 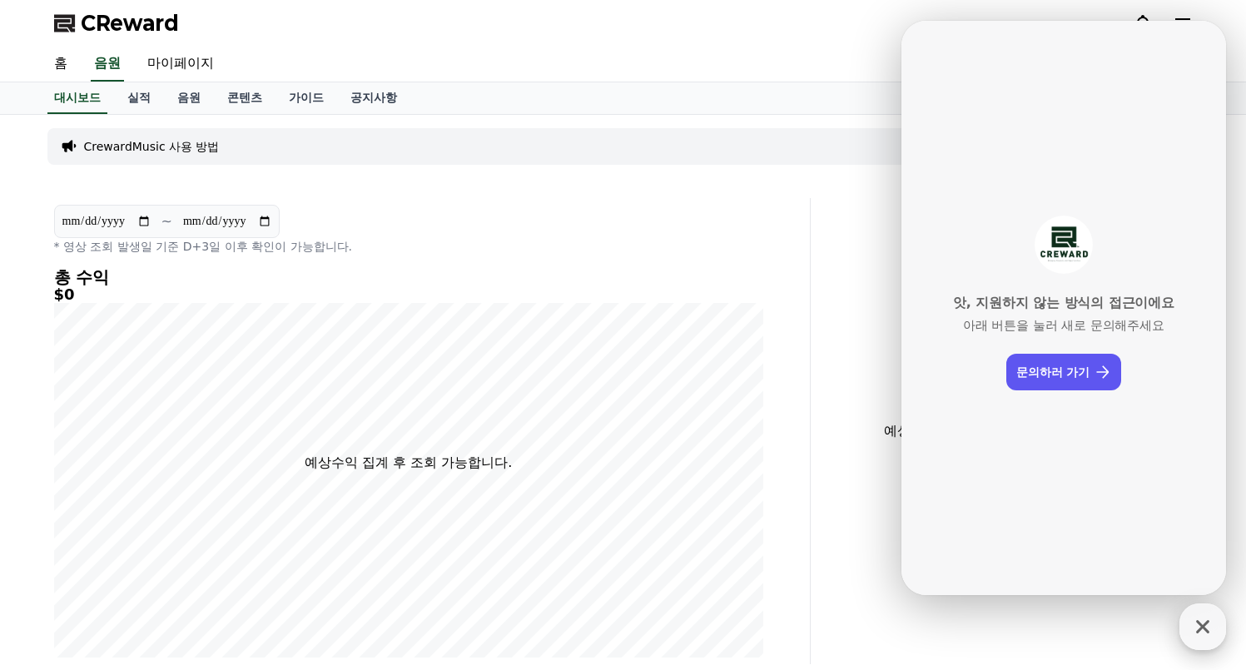 What do you see at coordinates (409, 246) in the screenshot?
I see `p: * 영상 조회 발생일 기준 D+3일 이후 확인이 가능합니다.` at bounding box center [409, 246].